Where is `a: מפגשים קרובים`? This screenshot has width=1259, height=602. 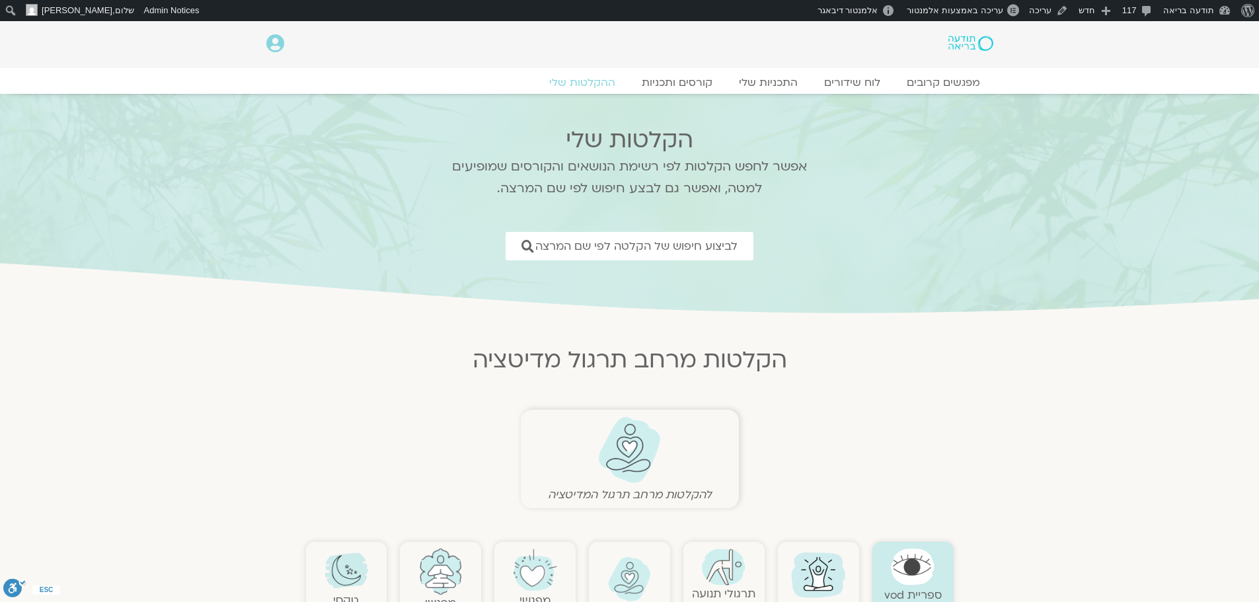
a: מפגשים קרובים is located at coordinates (943, 83).